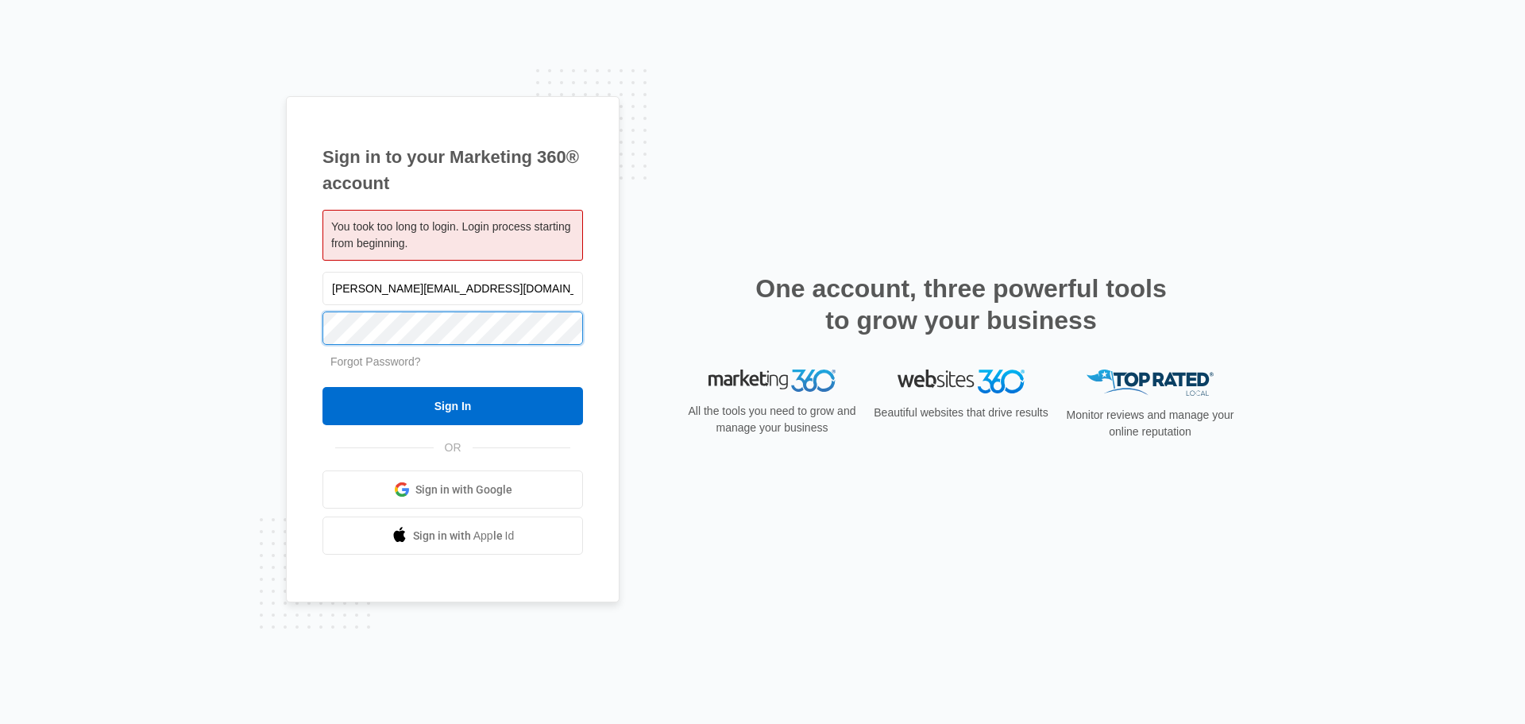 This screenshot has height=724, width=1525. What do you see at coordinates (453, 170) in the screenshot?
I see `h1: Sign in to your Marketing 360® account` at bounding box center [453, 170].